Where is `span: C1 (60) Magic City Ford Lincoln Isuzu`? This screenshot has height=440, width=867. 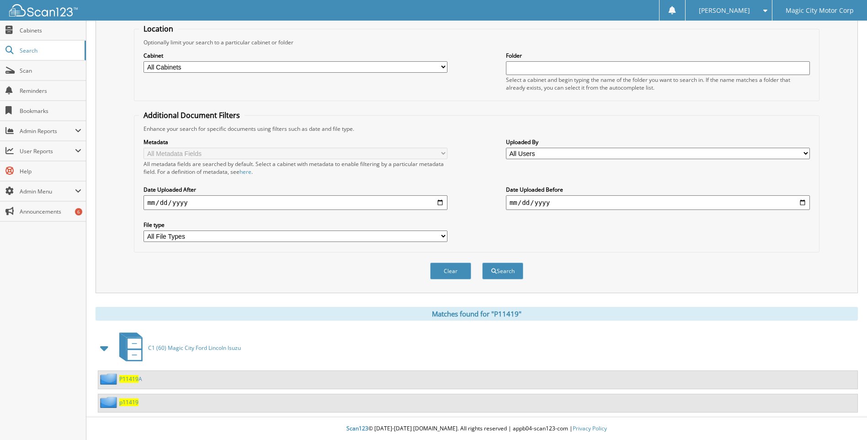 span: C1 (60) Magic City Ford Lincoln Isuzu is located at coordinates (194, 347).